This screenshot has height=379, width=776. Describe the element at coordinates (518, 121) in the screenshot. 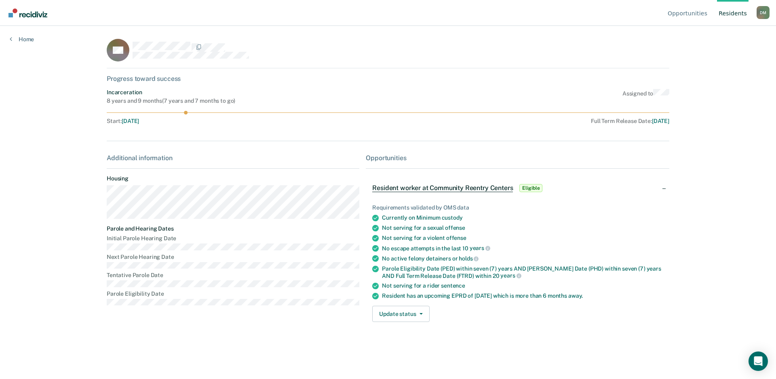

I see `div: Full Term Release Date :` at that location.